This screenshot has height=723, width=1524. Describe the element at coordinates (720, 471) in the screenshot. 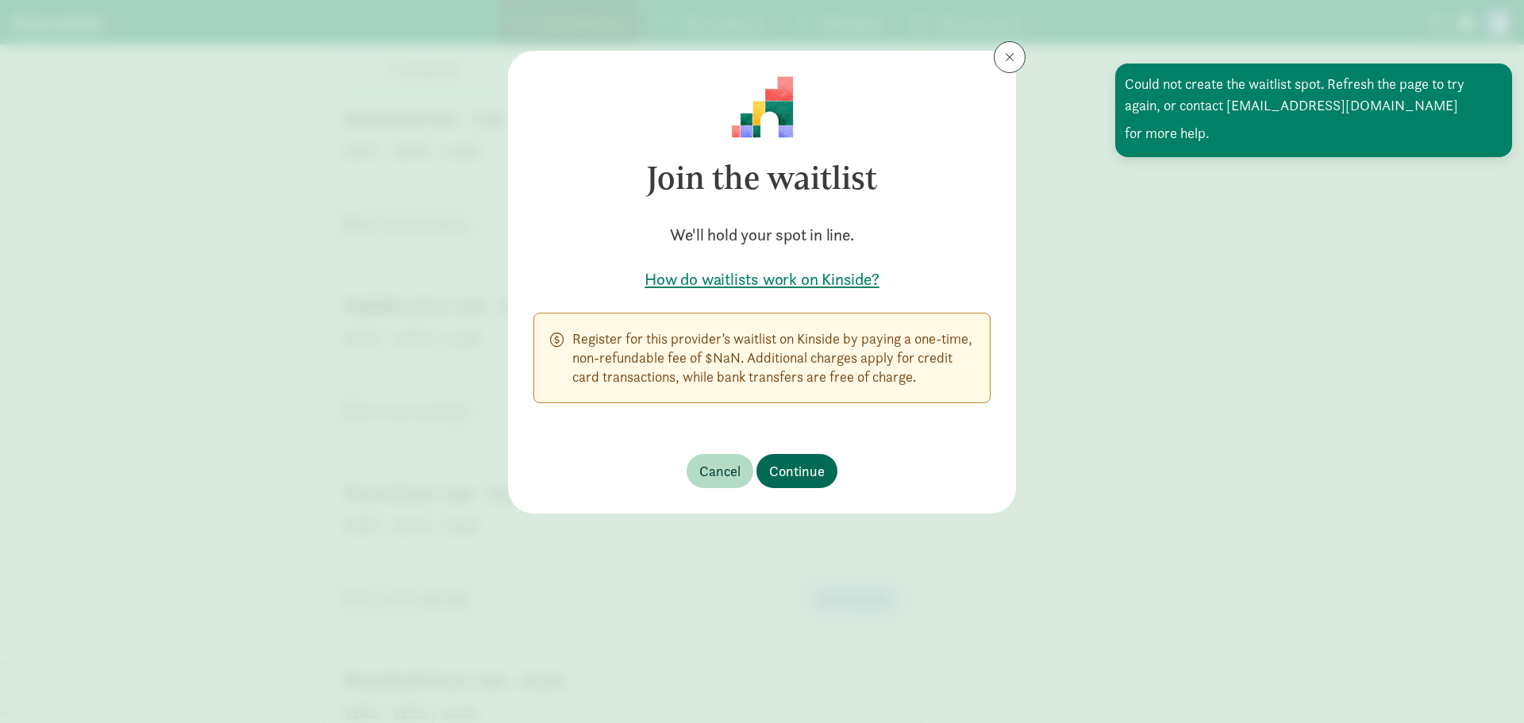

I see `button: Cancel` at that location.